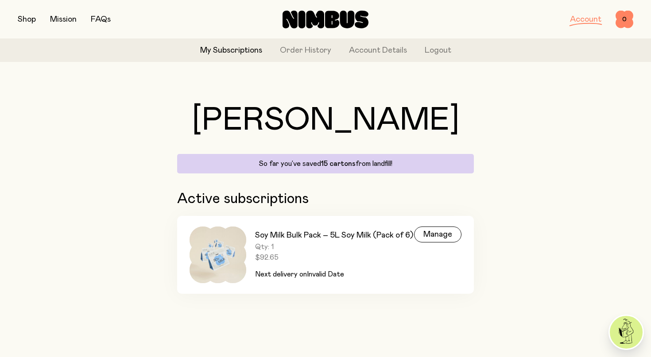 The height and width of the screenshot is (357, 651). I want to click on a: My Subscriptions, so click(231, 50).